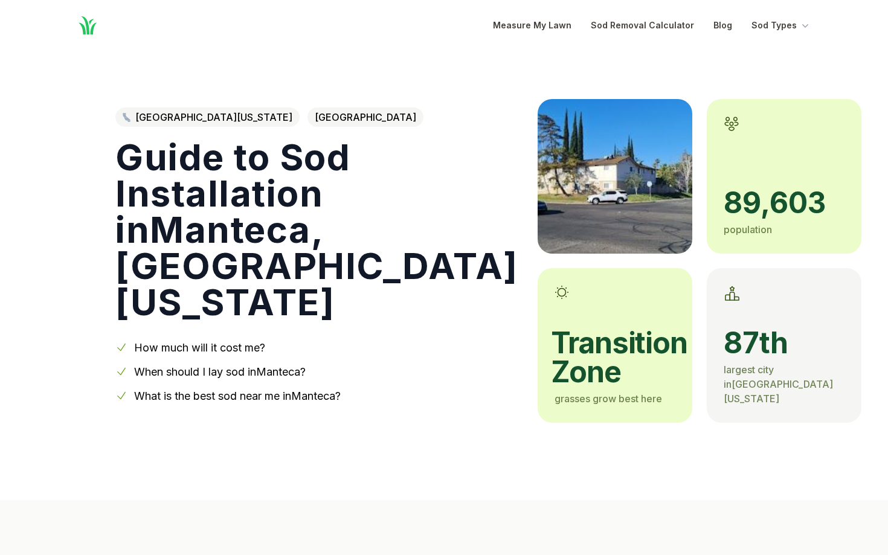  I want to click on a: When should I lay sod inManteca?, so click(220, 371).